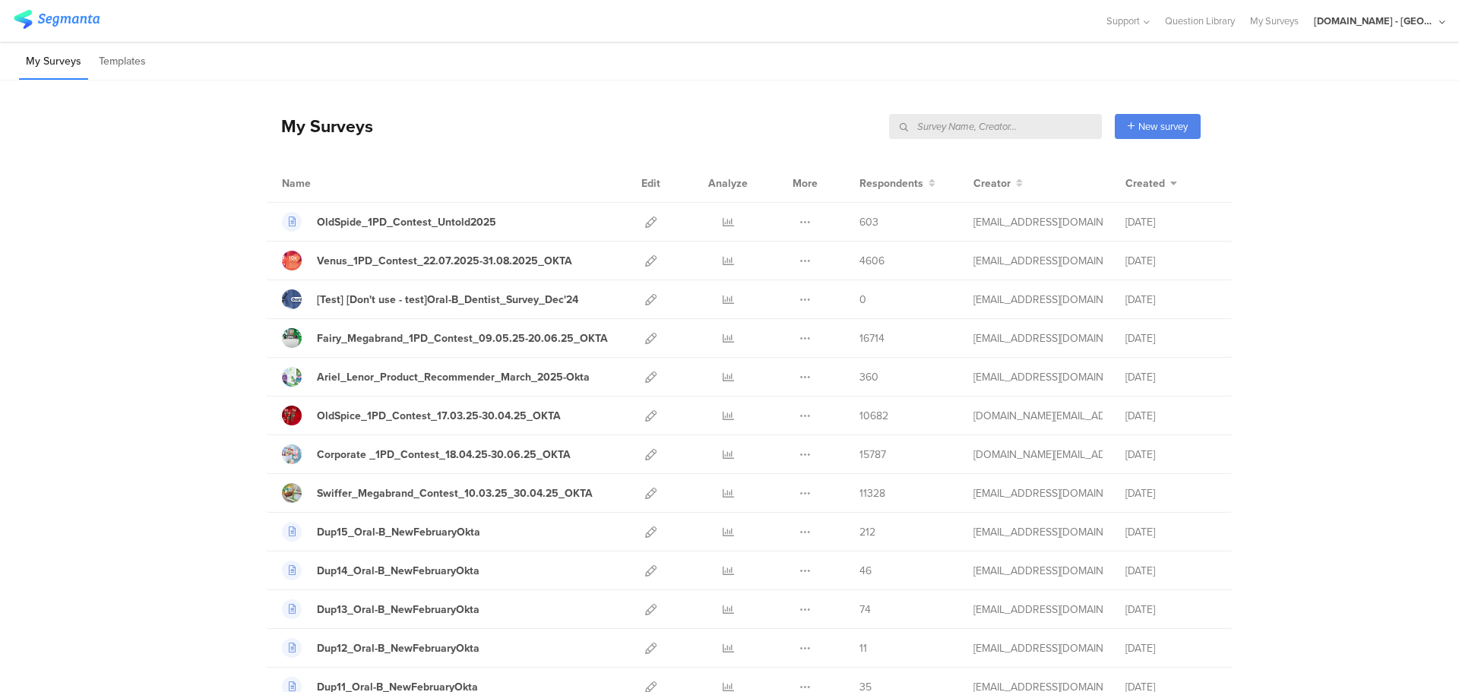 The width and height of the screenshot is (1459, 692). I want to click on span: New survey, so click(1162, 126).